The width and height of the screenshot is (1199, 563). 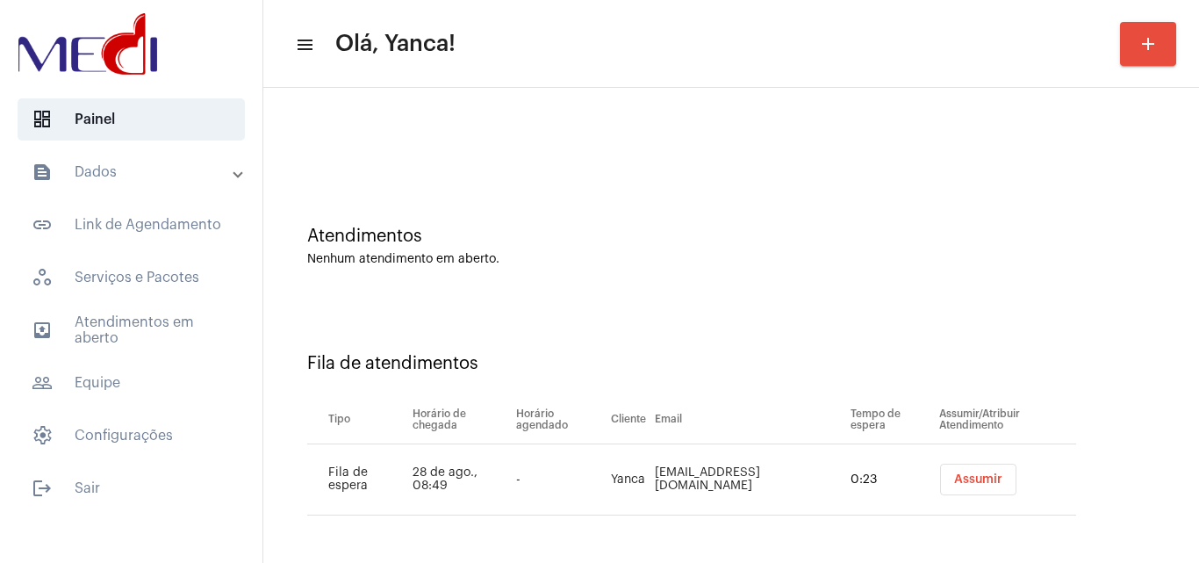 What do you see at coordinates (131, 225) in the screenshot?
I see `span: Link de Agendamento` at bounding box center [131, 225].